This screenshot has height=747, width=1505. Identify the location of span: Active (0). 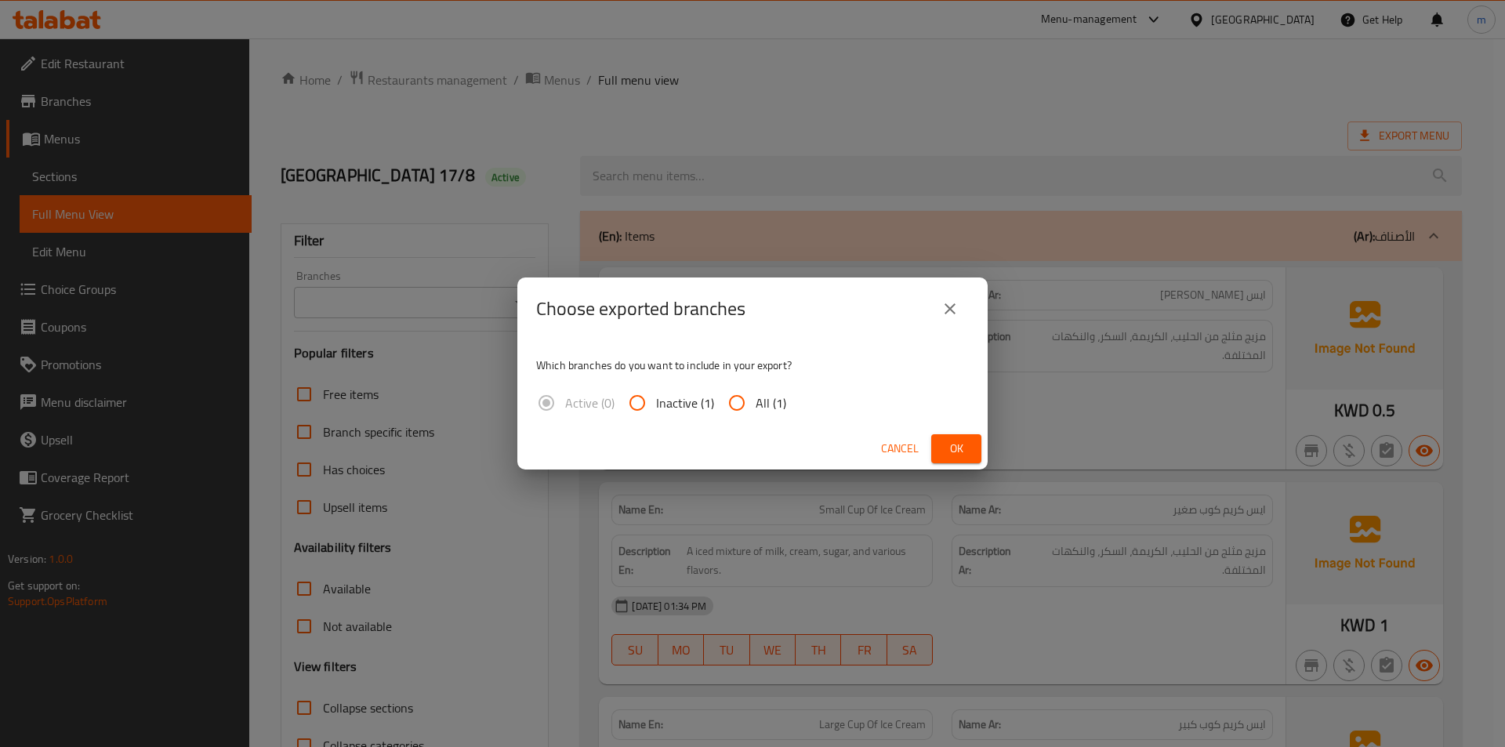
(590, 403).